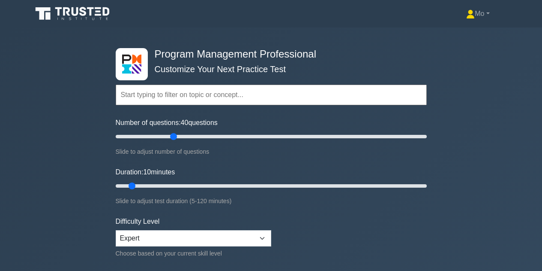 The width and height of the screenshot is (542, 271). I want to click on input: Start typing to filter on topic or concept..., so click(271, 95).